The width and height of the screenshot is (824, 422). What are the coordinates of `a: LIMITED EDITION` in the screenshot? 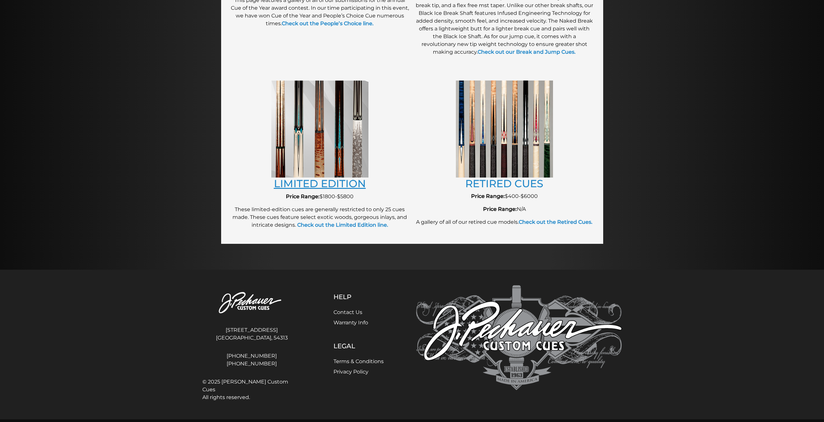 It's located at (320, 184).